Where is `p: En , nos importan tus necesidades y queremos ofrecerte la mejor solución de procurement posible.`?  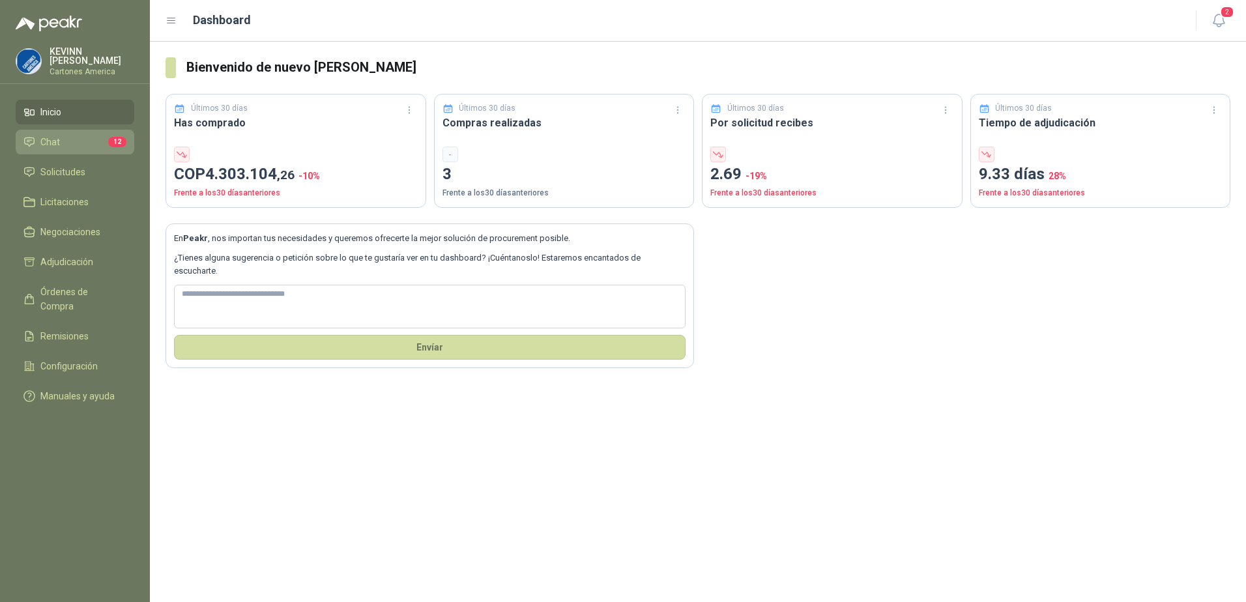 p: En , nos importan tus necesidades y queremos ofrecerte la mejor solución de procurement posible. is located at coordinates (429, 238).